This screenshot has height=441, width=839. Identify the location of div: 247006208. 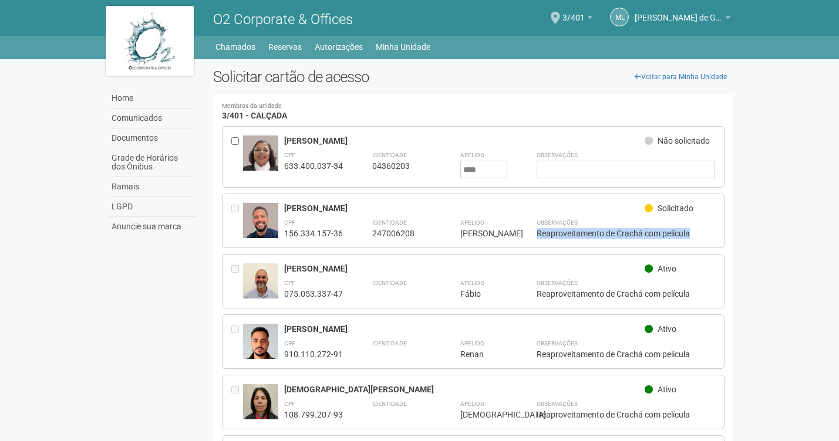
(402, 234).